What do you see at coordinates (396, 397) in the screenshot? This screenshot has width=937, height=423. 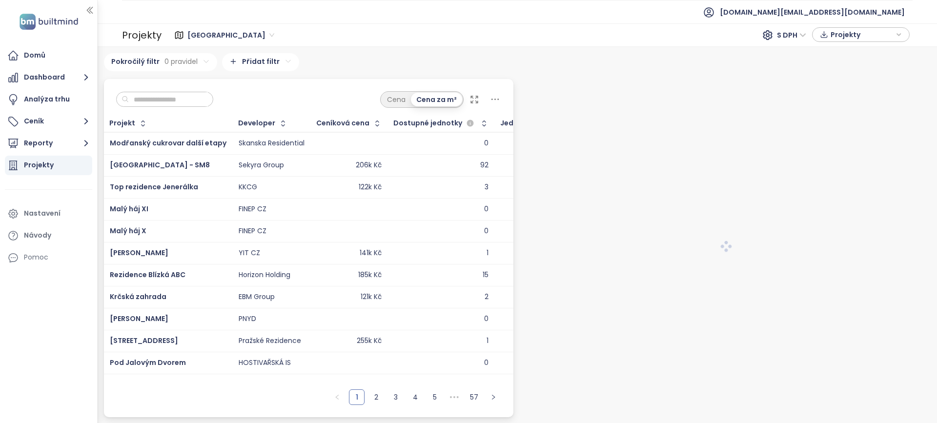 I see `li: 3` at bounding box center [396, 397].